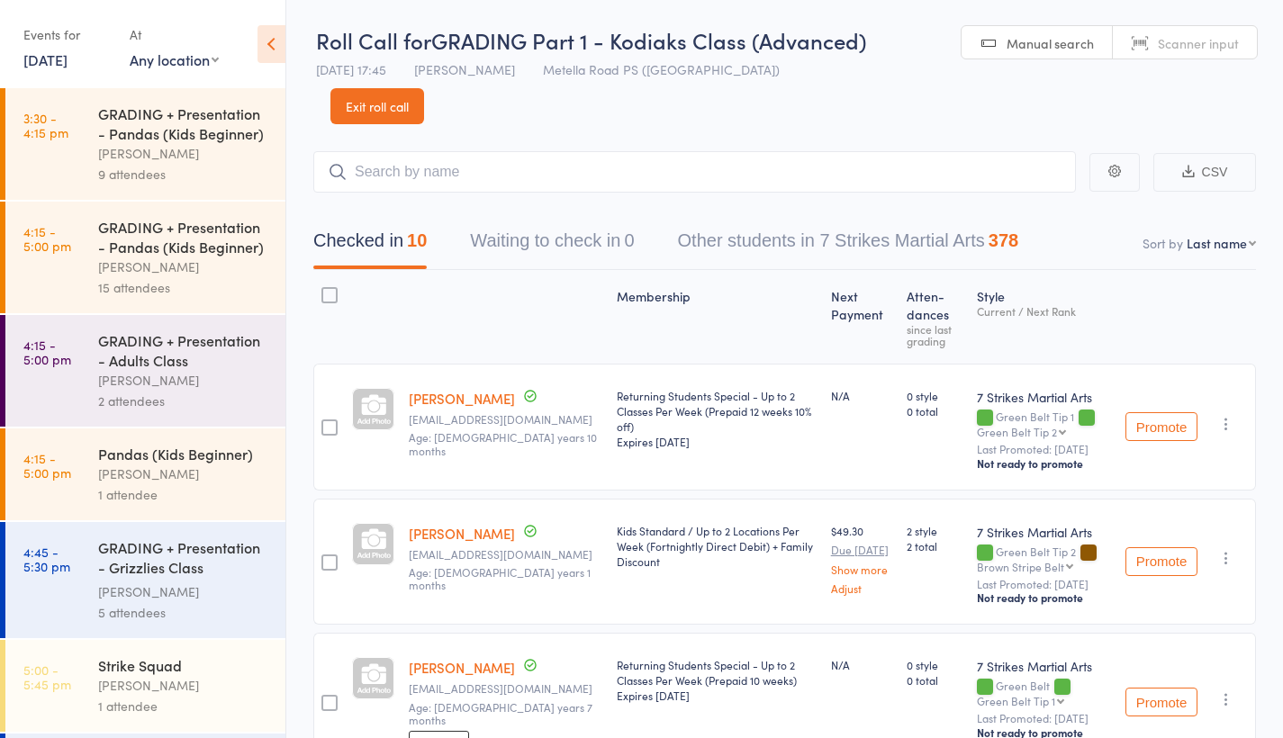  Describe the element at coordinates (417, 240) in the screenshot. I see `div: 10` at that location.